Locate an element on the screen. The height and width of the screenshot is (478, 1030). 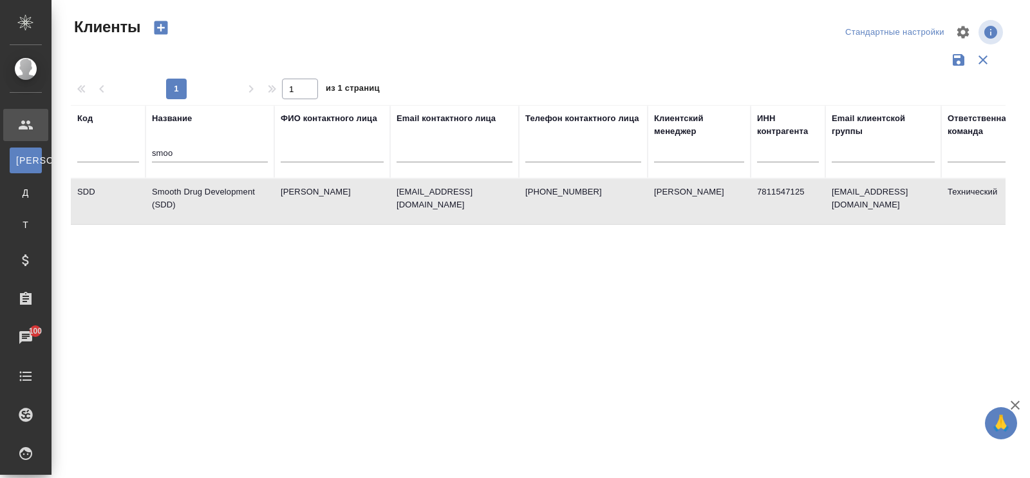
a: 100 is located at coordinates (26, 337).